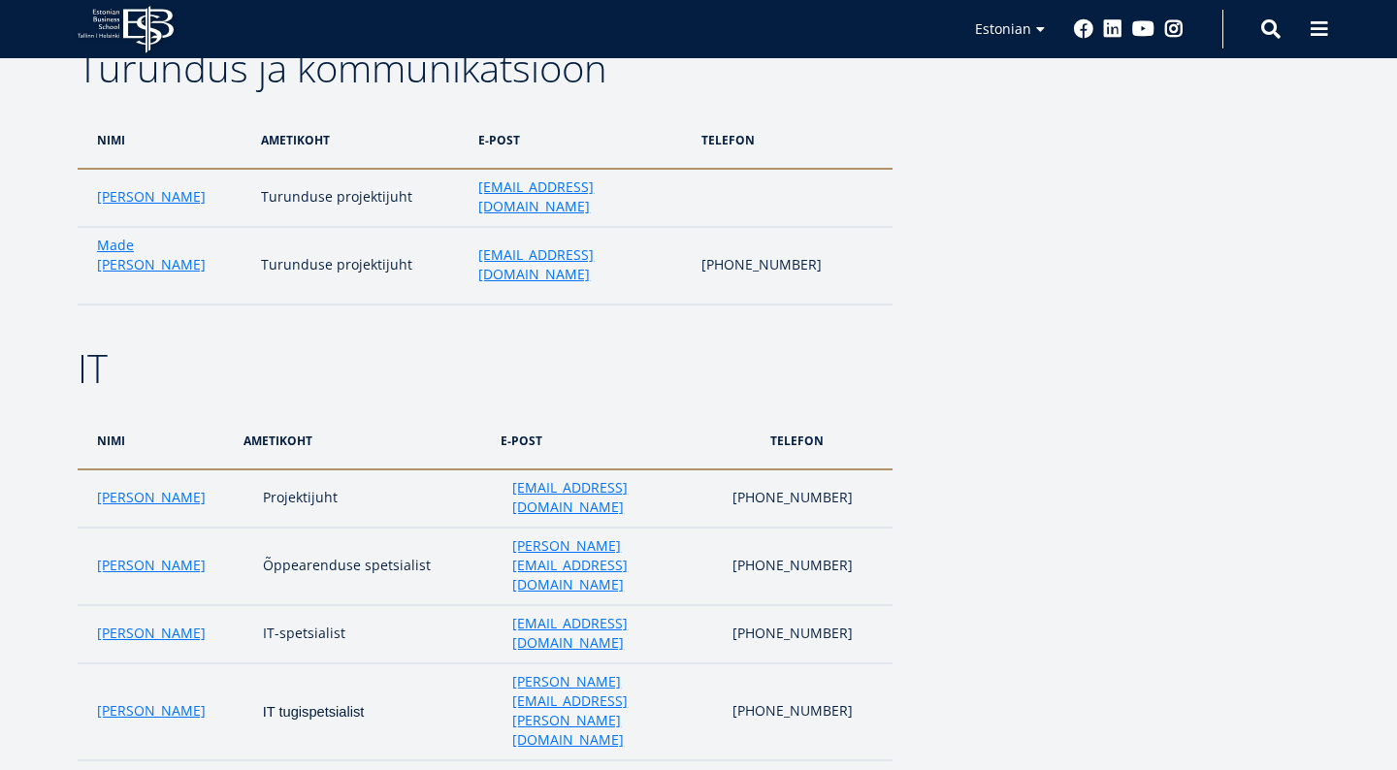 Image resolution: width=1397 pixels, height=770 pixels. Describe the element at coordinates (378, 499) in the screenshot. I see `td: Projektijuht` at that location.